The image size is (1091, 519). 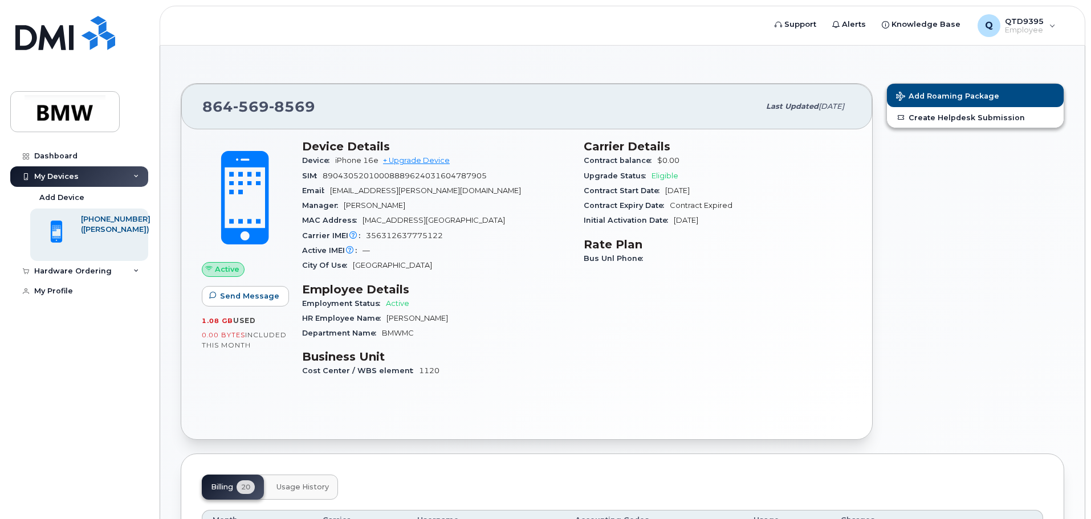 What do you see at coordinates (404, 235) in the screenshot?
I see `span: 356312637775122` at bounding box center [404, 235].